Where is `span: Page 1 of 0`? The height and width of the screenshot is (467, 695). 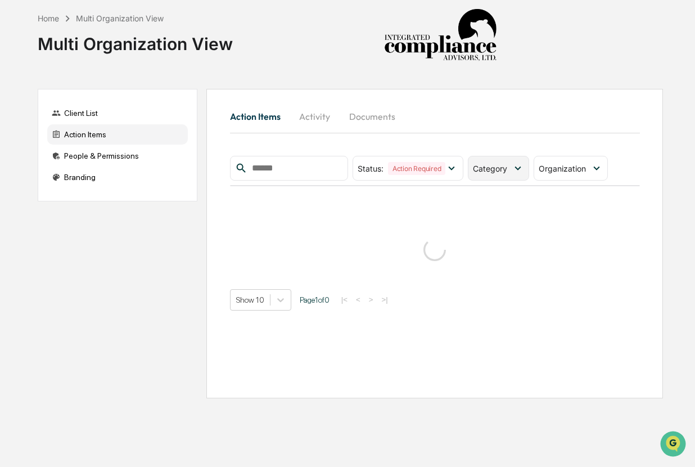 span: Page 1 of 0 is located at coordinates (314, 300).